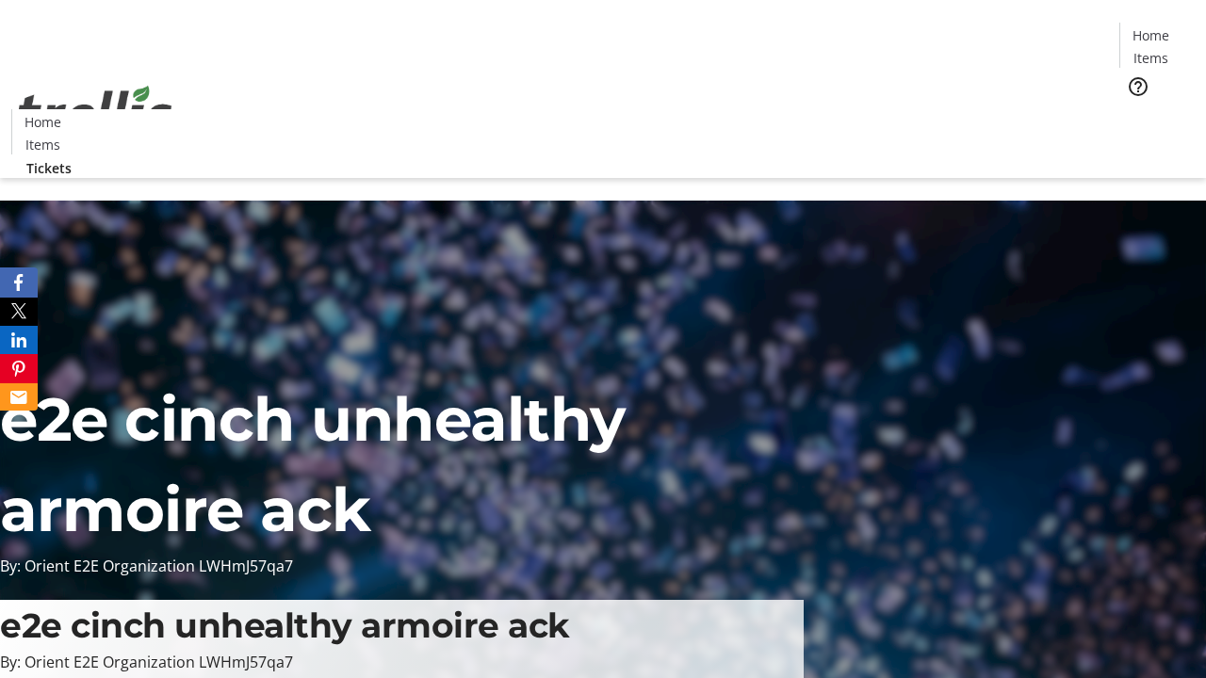 The width and height of the screenshot is (1206, 678). What do you see at coordinates (95, 112) in the screenshot?
I see `img: Orient E2E Organization LWHmJ57qa7's Logo` at bounding box center [95, 112].